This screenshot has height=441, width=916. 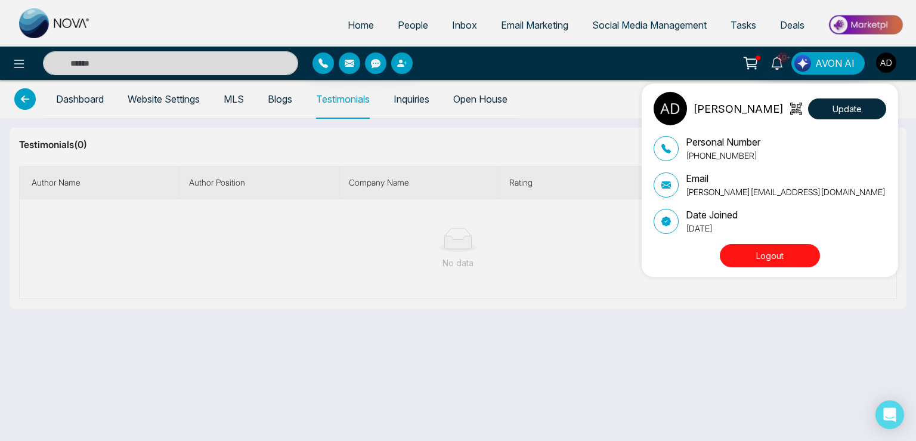 I want to click on p: Date Joined, so click(x=712, y=215).